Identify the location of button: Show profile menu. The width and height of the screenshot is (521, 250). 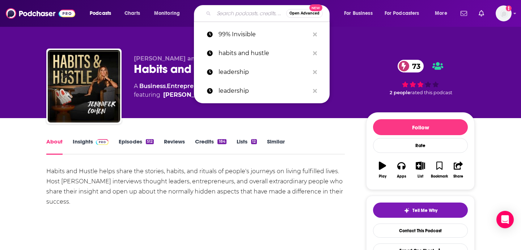
(504, 13).